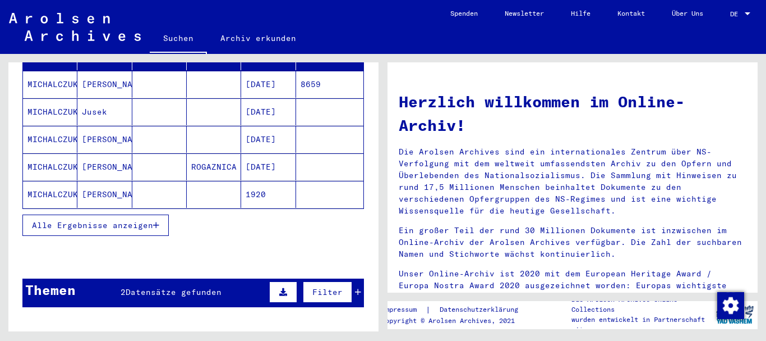  Describe the element at coordinates (50, 289) in the screenshot. I see `div: Themen` at that location.